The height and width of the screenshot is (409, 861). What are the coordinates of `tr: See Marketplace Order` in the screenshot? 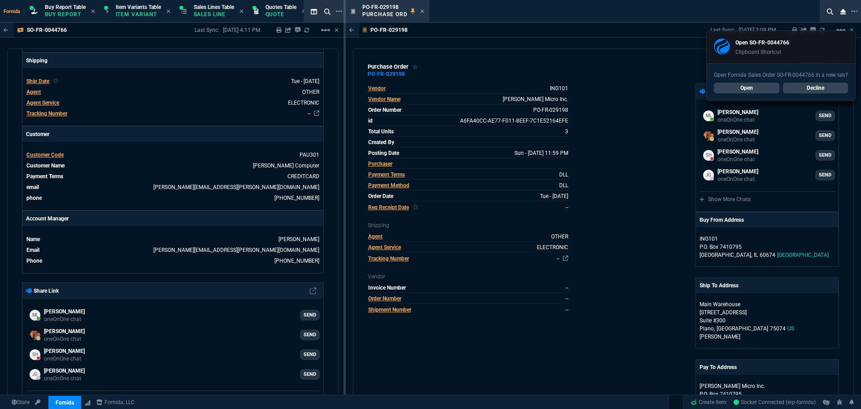 It's located at (468, 121).